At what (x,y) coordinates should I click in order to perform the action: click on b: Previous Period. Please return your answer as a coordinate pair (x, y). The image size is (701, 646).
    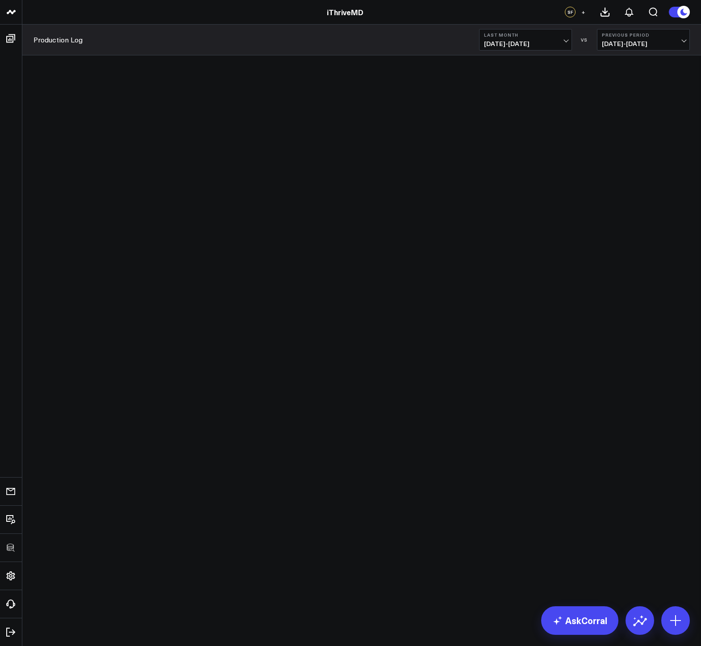
    Looking at the image, I should click on (644, 35).